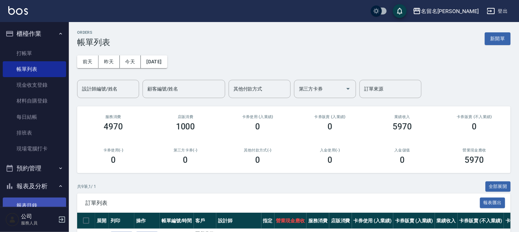  What do you see at coordinates (34, 186) in the screenshot?
I see `button: 報表及分析` at bounding box center [34, 186].